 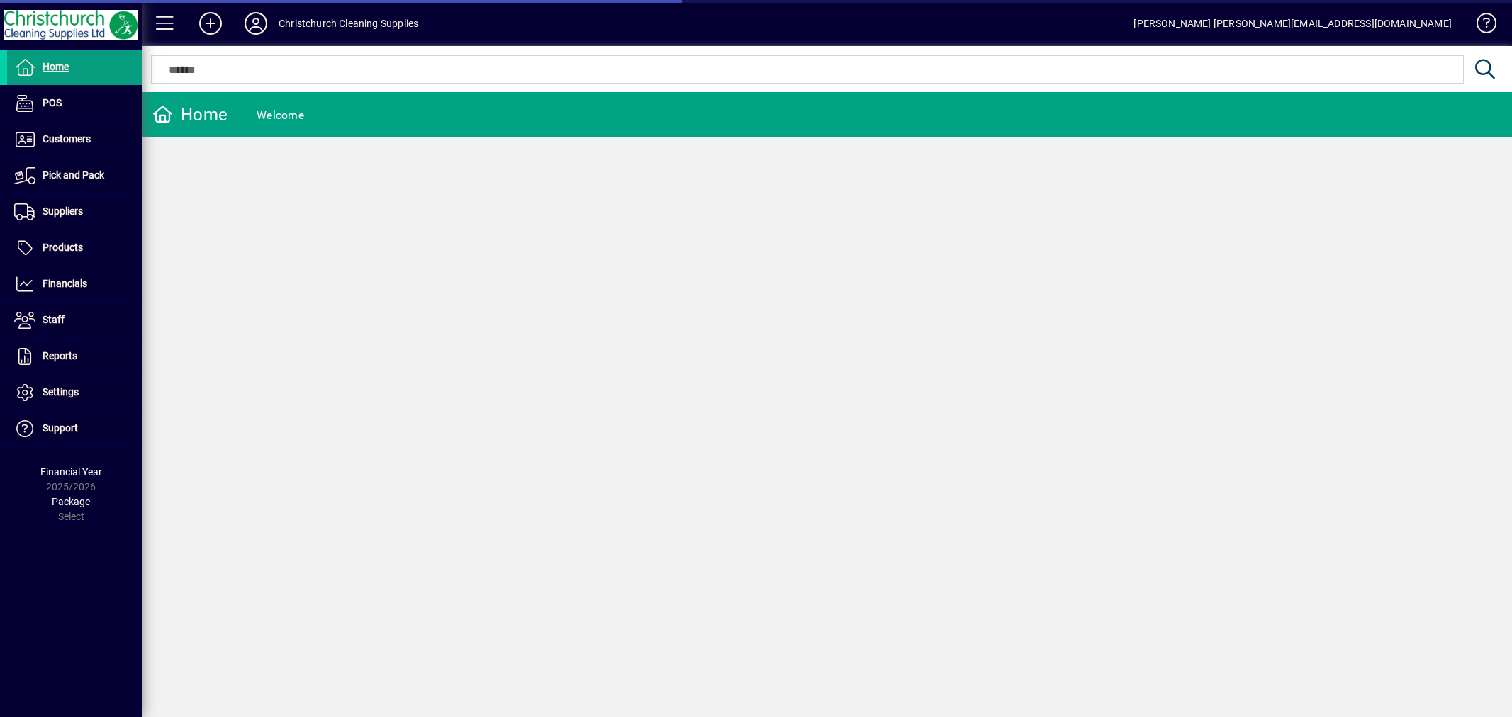 What do you see at coordinates (348, 23) in the screenshot?
I see `div: Christchurch Cleaning Supplies` at bounding box center [348, 23].